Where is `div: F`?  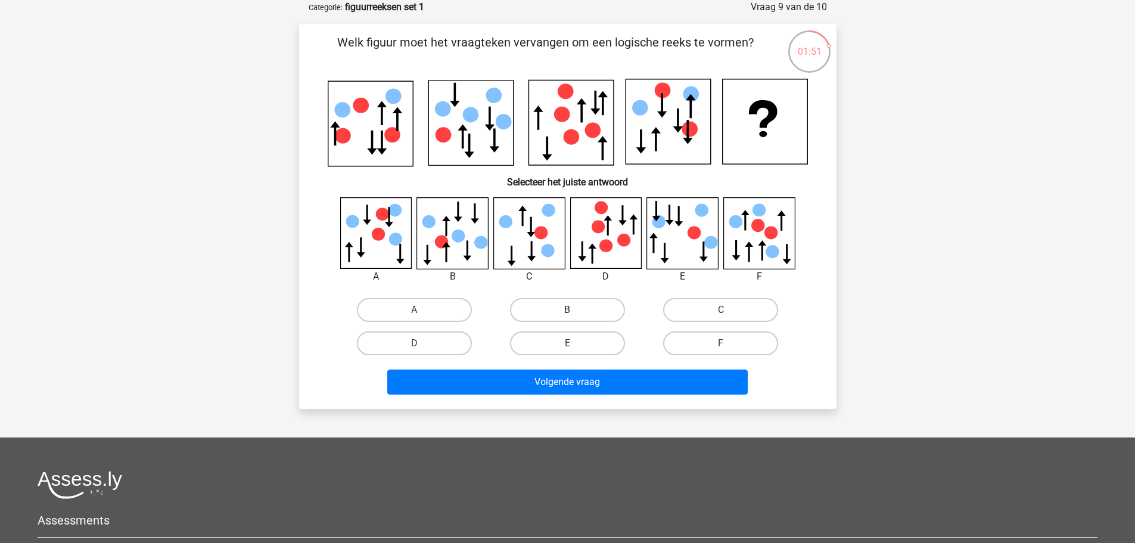
div: F is located at coordinates (759, 277).